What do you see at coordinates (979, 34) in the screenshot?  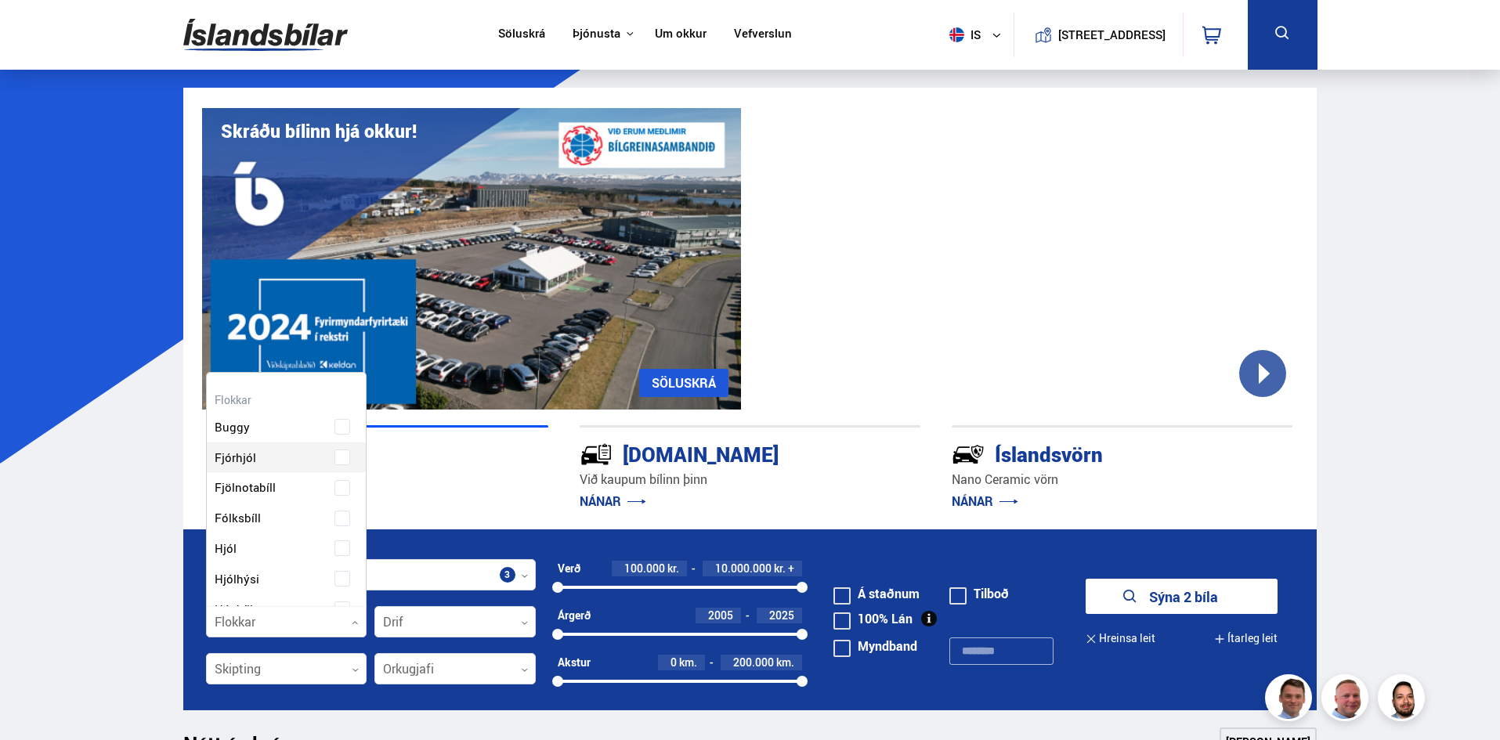 I see `button: is` at bounding box center [979, 34].